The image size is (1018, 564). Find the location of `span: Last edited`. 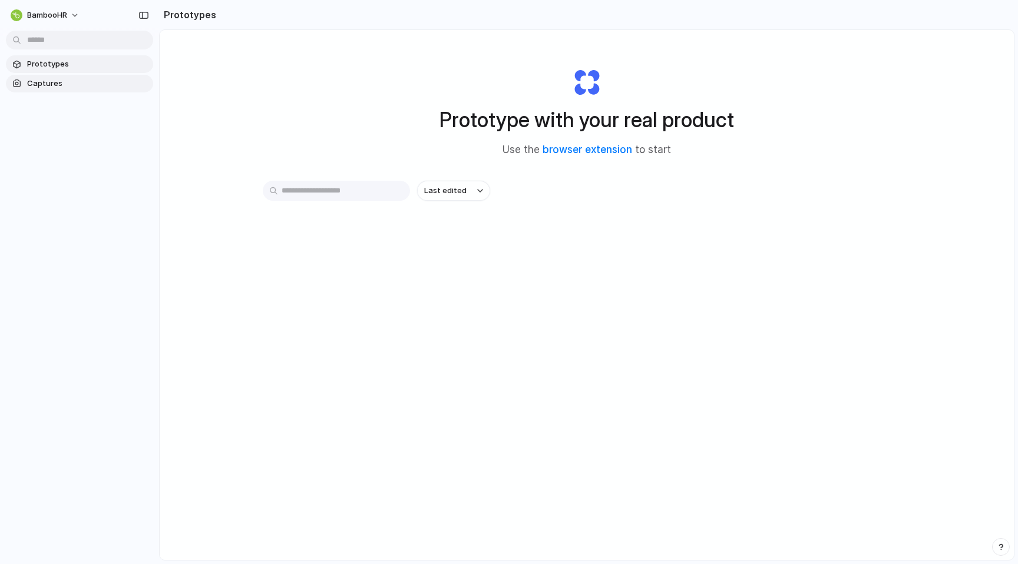

span: Last edited is located at coordinates (445, 191).